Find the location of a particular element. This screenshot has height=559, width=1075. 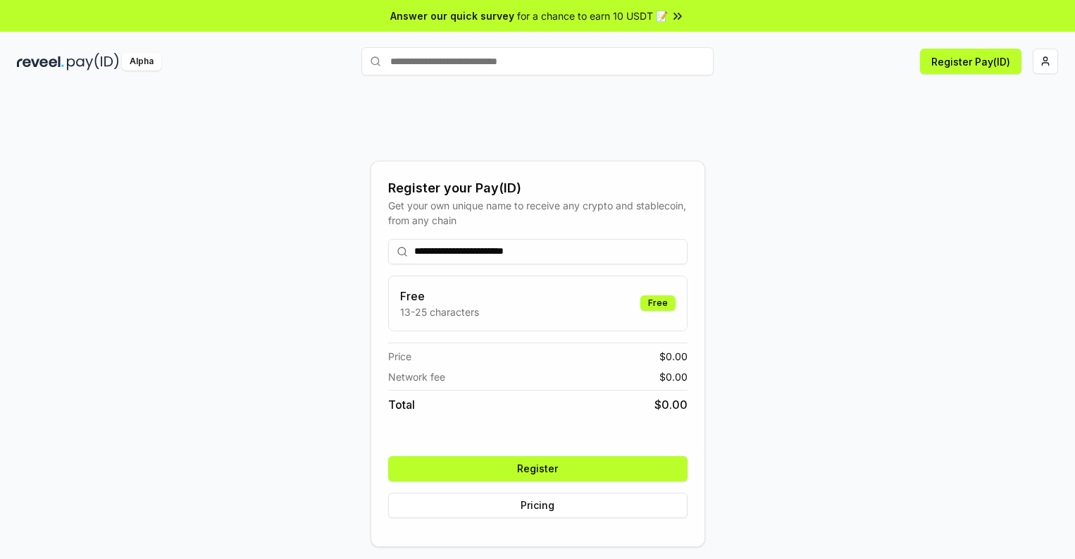

img: reveel_dark is located at coordinates (40, 61).